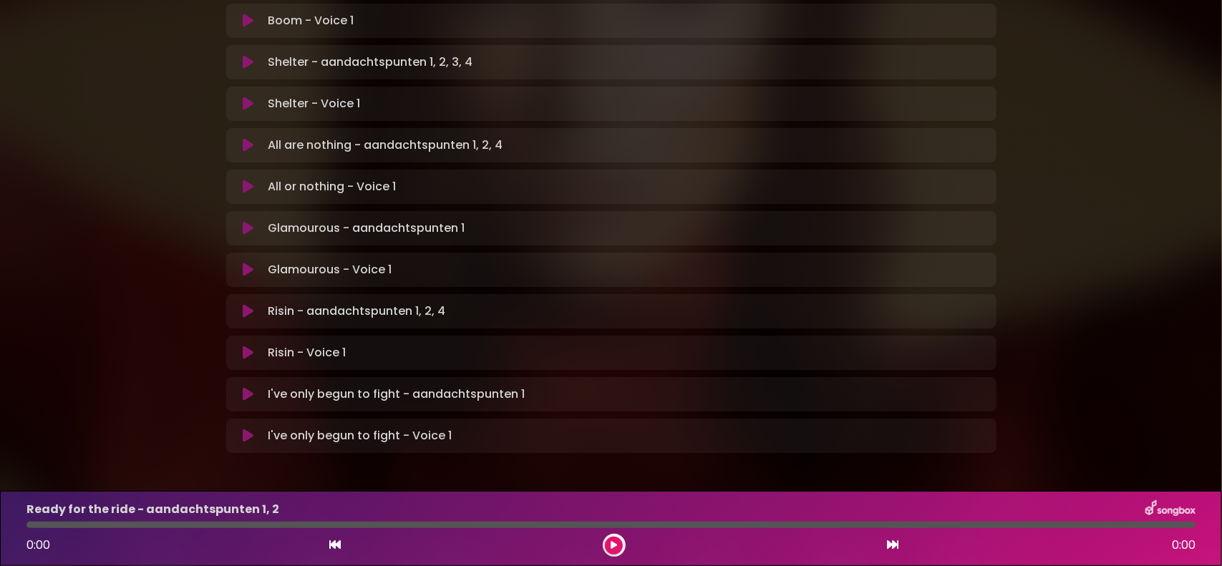 The width and height of the screenshot is (1222, 566). What do you see at coordinates (311, 21) in the screenshot?
I see `p: Boom - Voice 1` at bounding box center [311, 21].